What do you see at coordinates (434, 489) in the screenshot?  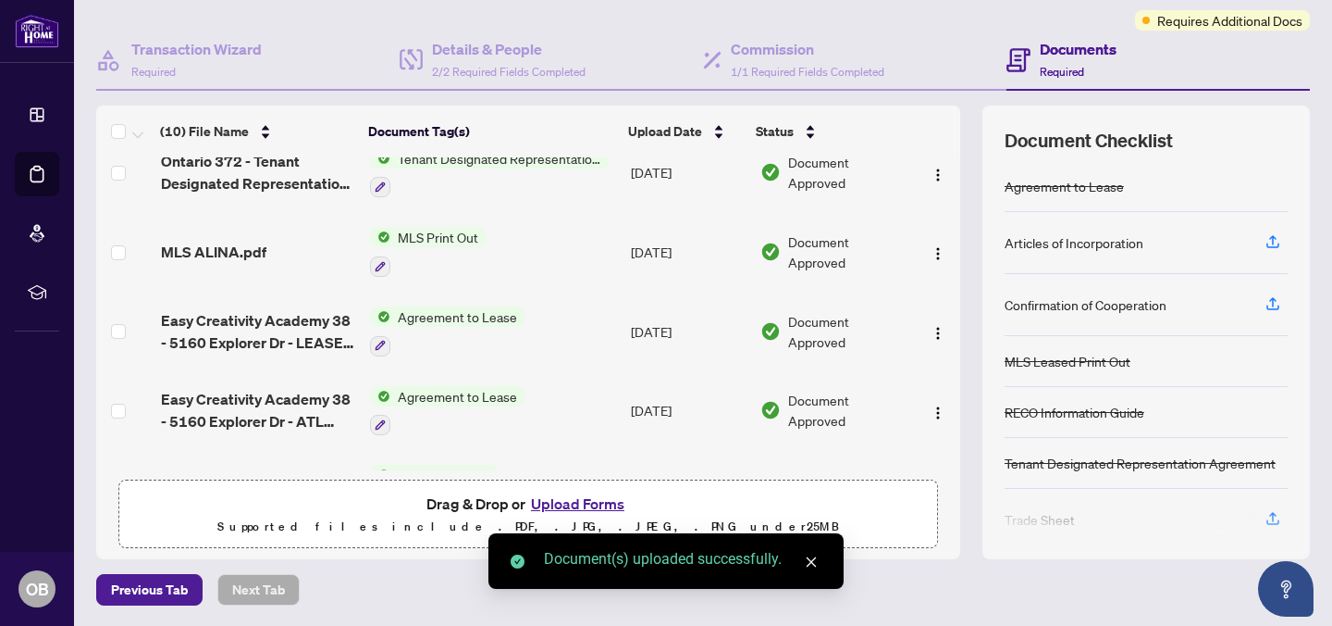 I see `button: Status IconDeposit Receipt` at bounding box center [434, 489].